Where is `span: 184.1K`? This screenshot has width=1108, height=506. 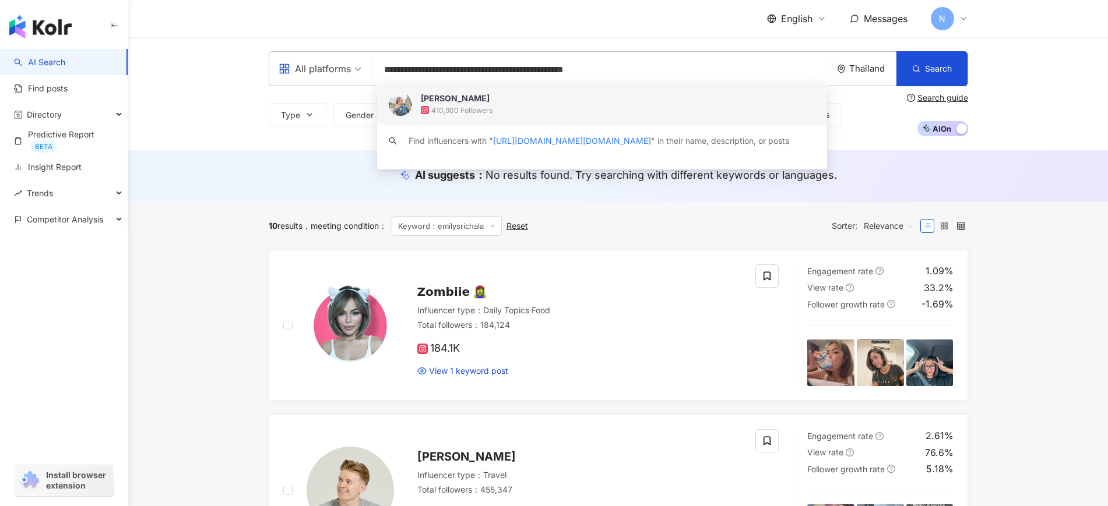 span: 184.1K is located at coordinates (438, 348).